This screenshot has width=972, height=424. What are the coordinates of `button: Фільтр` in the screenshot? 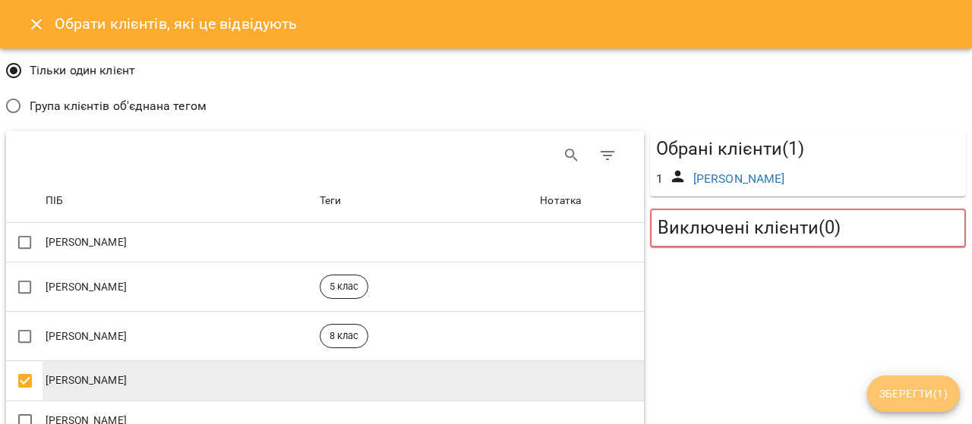 It's located at (607, 156).